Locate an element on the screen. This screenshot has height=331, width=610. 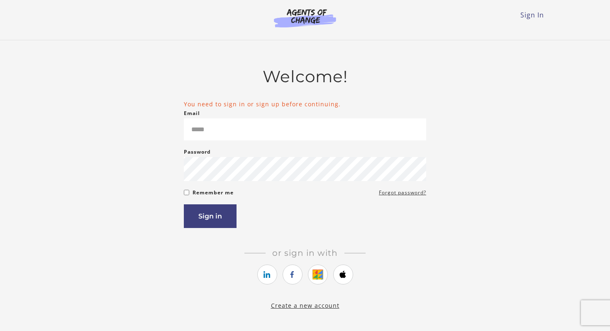
a: https://courses.thinkific.com/users/auth/linkedin?ss%5Breferral%5D=&ss%5Buser_return_to%5D=%2Fenr... is located at coordinates (267, 274).